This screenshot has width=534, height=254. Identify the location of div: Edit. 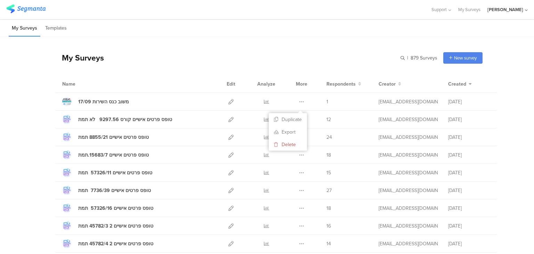
(231, 84).